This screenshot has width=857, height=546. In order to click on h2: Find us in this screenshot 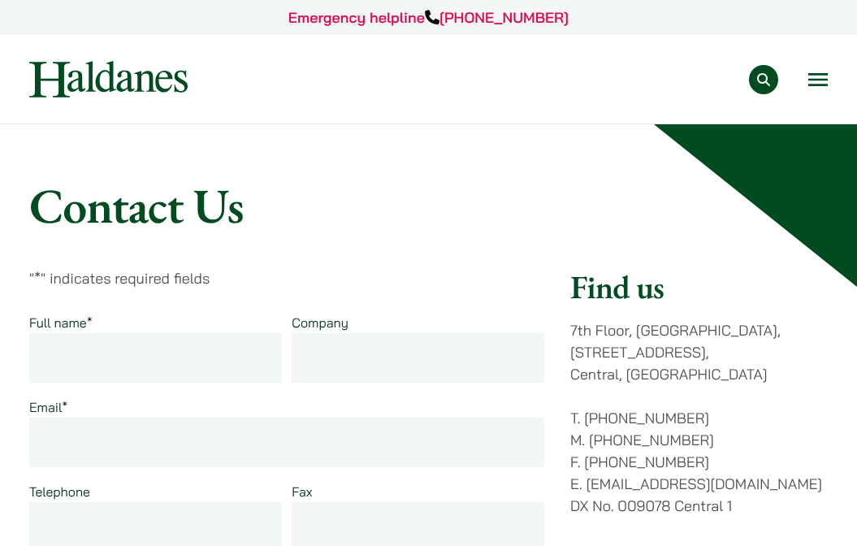, I will do `click(698, 287)`.